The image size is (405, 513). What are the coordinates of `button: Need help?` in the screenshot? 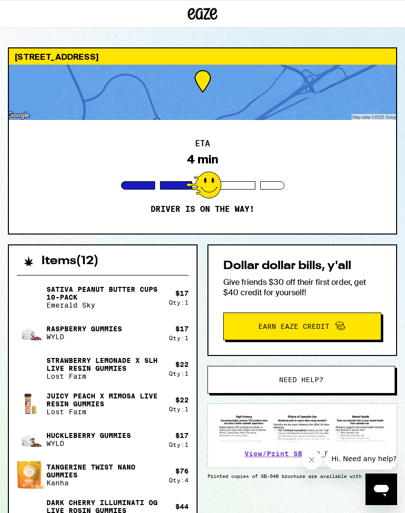 It's located at (301, 380).